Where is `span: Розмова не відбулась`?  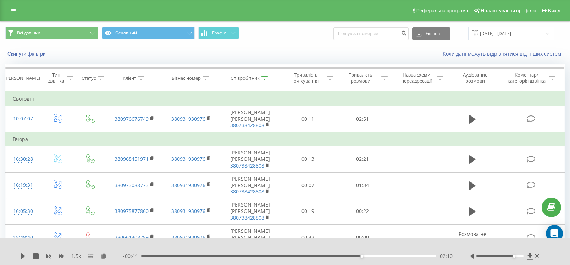 span: Розмова не відбулась is located at coordinates (473, 237).